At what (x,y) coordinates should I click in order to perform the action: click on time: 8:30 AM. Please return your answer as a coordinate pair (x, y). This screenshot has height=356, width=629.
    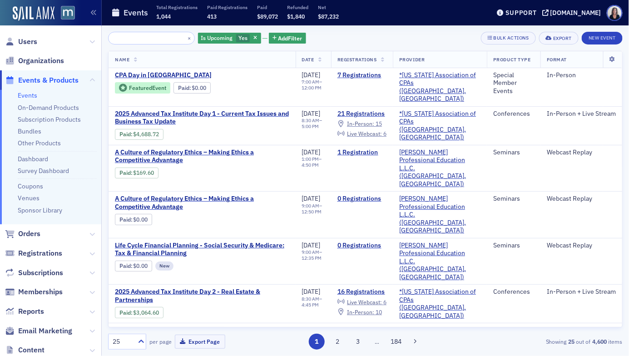
    Looking at the image, I should click on (311, 120).